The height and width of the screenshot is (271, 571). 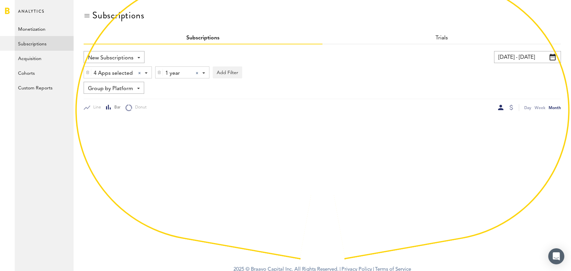 I want to click on span: Line, so click(x=96, y=108).